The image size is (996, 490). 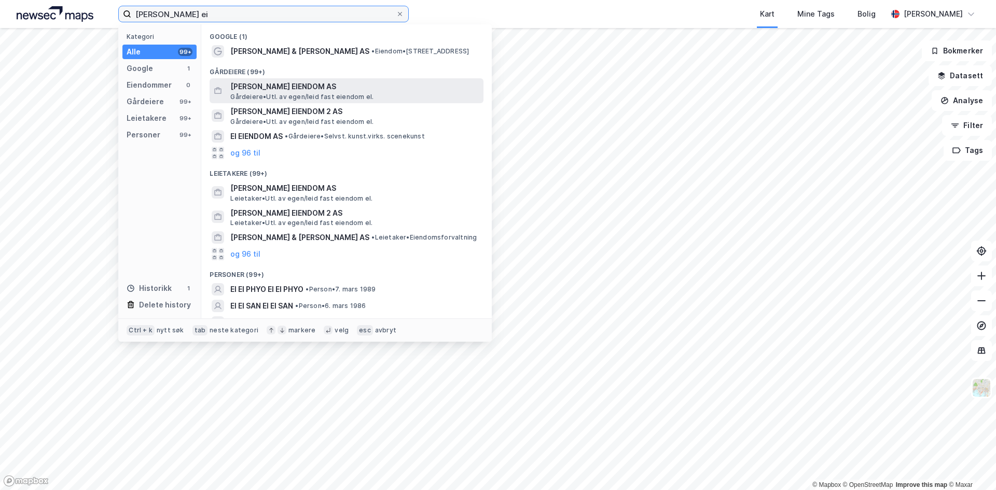 What do you see at coordinates (146, 118) in the screenshot?
I see `div: Leietakere` at bounding box center [146, 118].